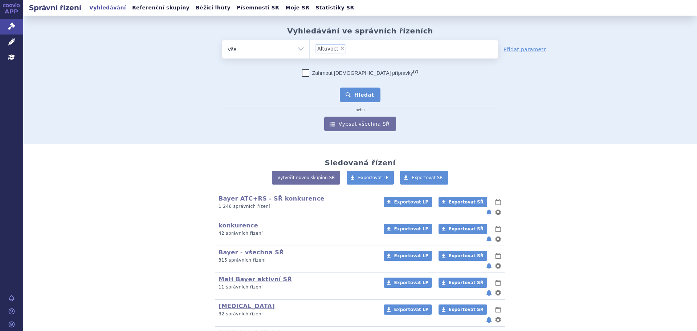 Image resolution: width=697 pixels, height=331 pixels. Describe the element at coordinates (296, 260) in the screenshot. I see `p: 315 správních řízení` at that location.